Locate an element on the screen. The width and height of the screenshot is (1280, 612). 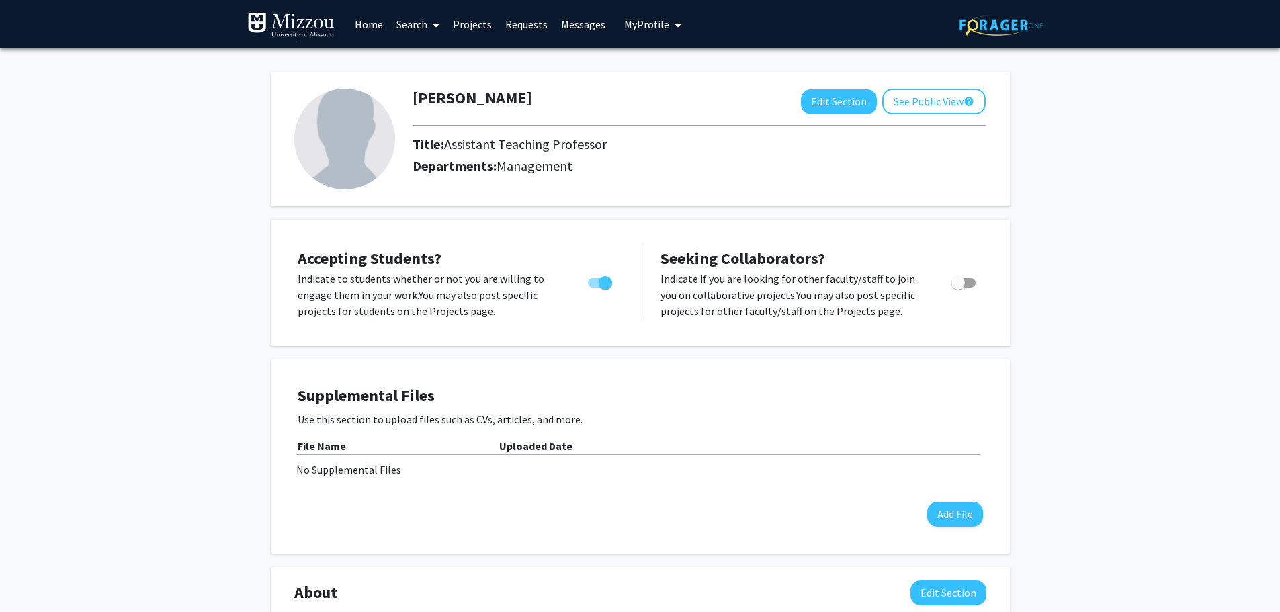
a: Projects is located at coordinates (472, 24).